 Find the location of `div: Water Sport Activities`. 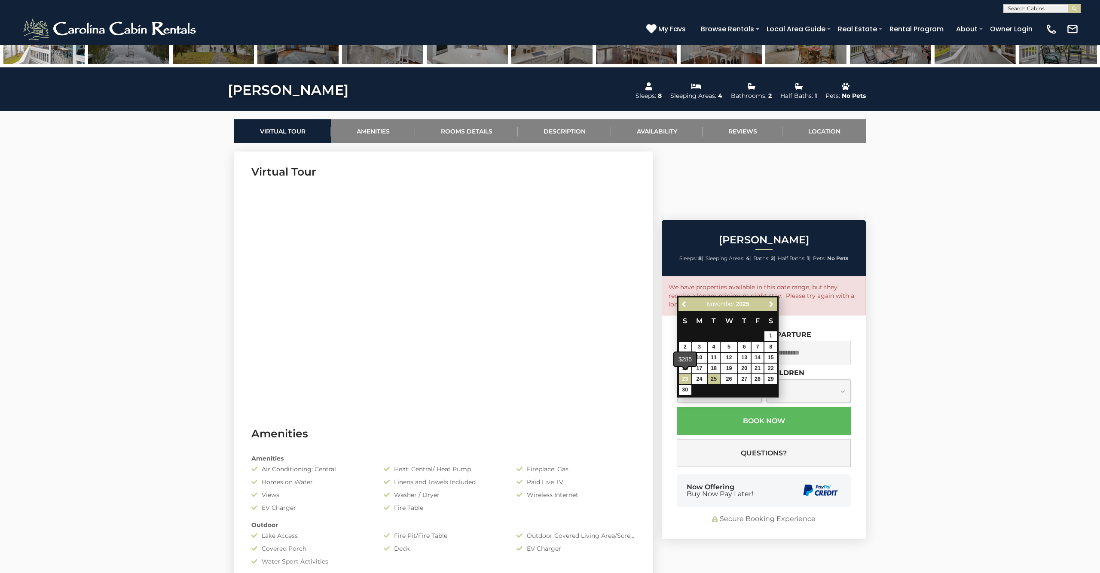

div: Water Sport Activities is located at coordinates (311, 562).